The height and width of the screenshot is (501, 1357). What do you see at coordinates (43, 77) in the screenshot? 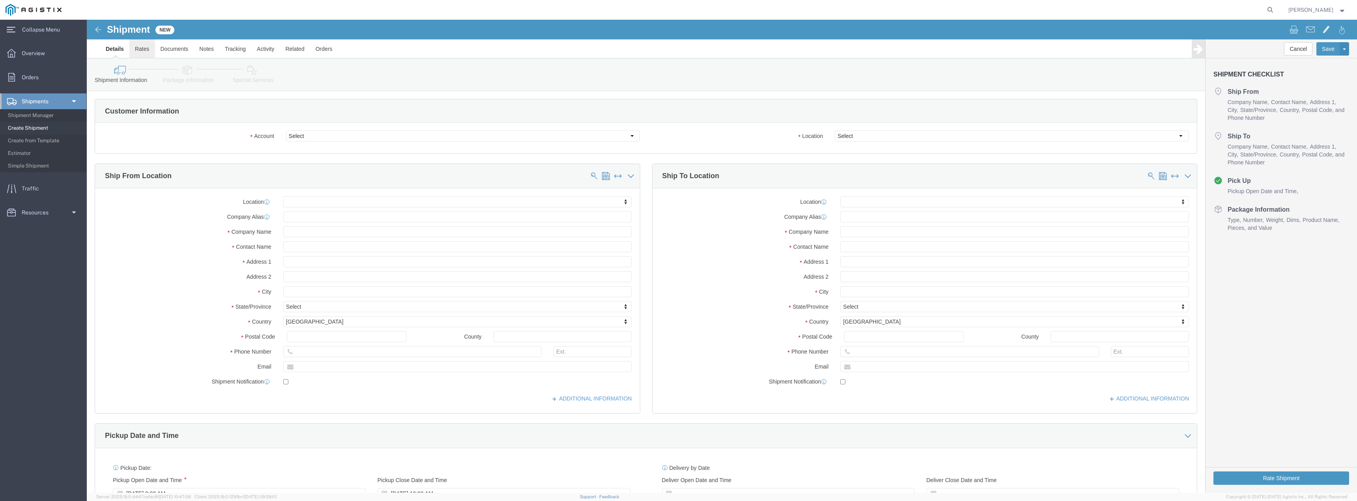
I see `a: Orders` at bounding box center [43, 77].